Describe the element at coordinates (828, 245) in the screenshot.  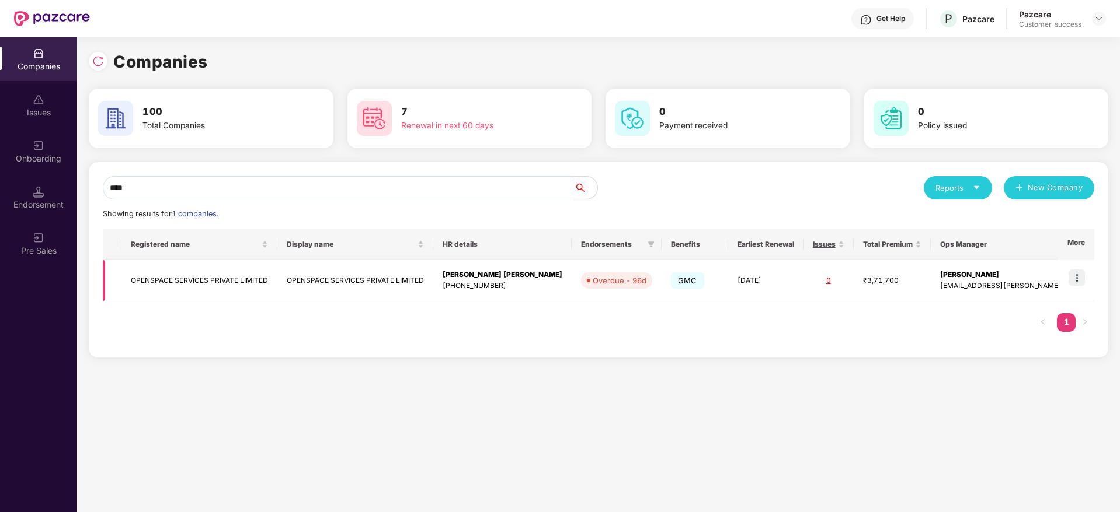
I see `th: Issues` at that location.